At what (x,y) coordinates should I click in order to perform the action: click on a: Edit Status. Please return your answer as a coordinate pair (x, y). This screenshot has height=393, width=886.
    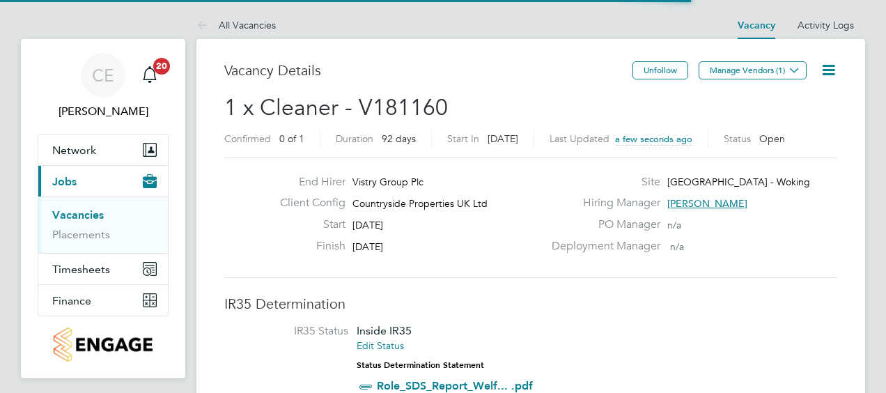
    Looking at the image, I should click on (380, 345).